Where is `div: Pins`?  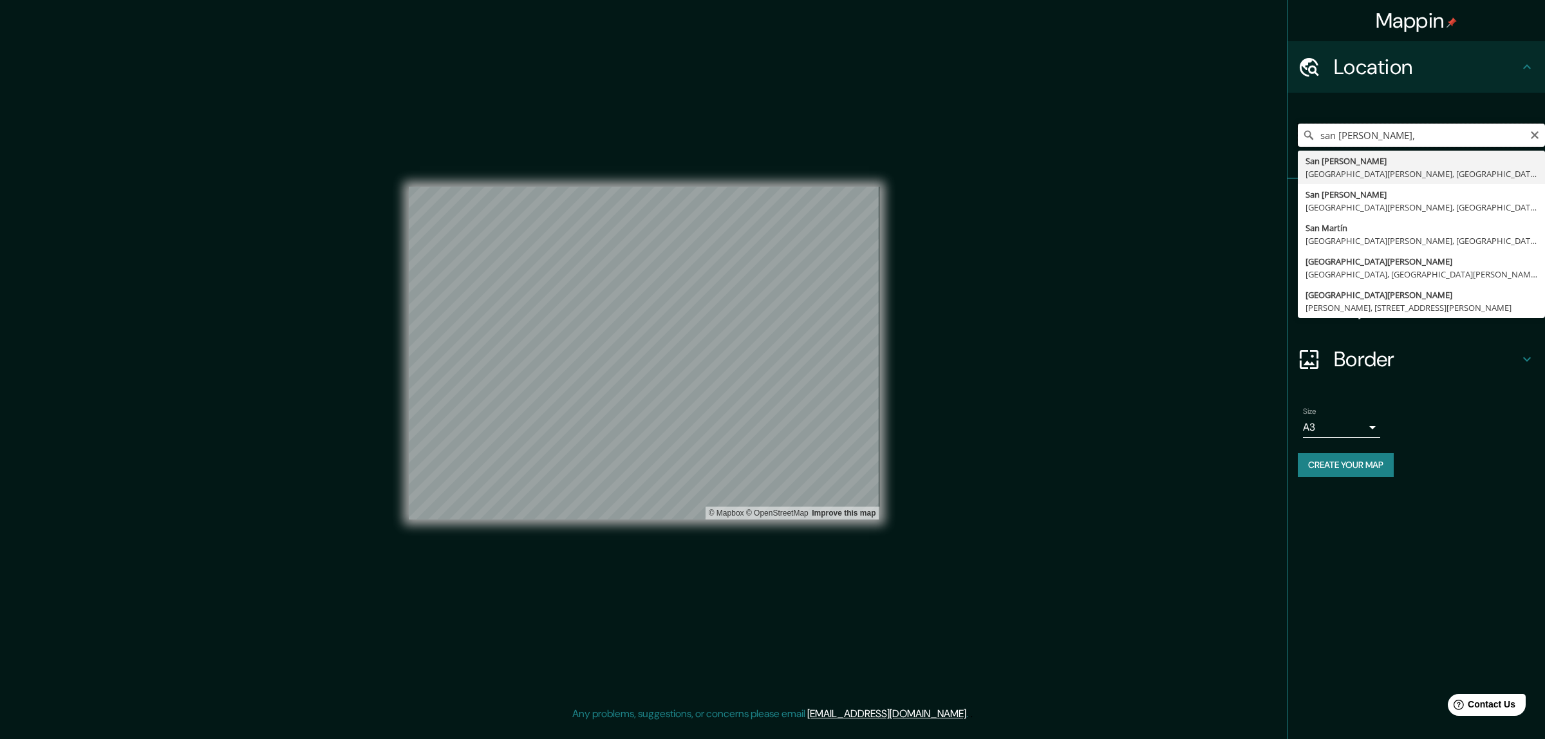 div: Pins is located at coordinates (1417, 205).